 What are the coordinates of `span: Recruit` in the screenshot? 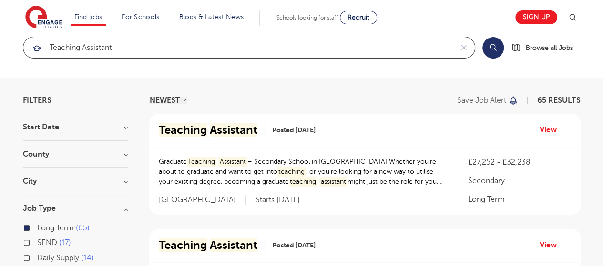 It's located at (358, 17).